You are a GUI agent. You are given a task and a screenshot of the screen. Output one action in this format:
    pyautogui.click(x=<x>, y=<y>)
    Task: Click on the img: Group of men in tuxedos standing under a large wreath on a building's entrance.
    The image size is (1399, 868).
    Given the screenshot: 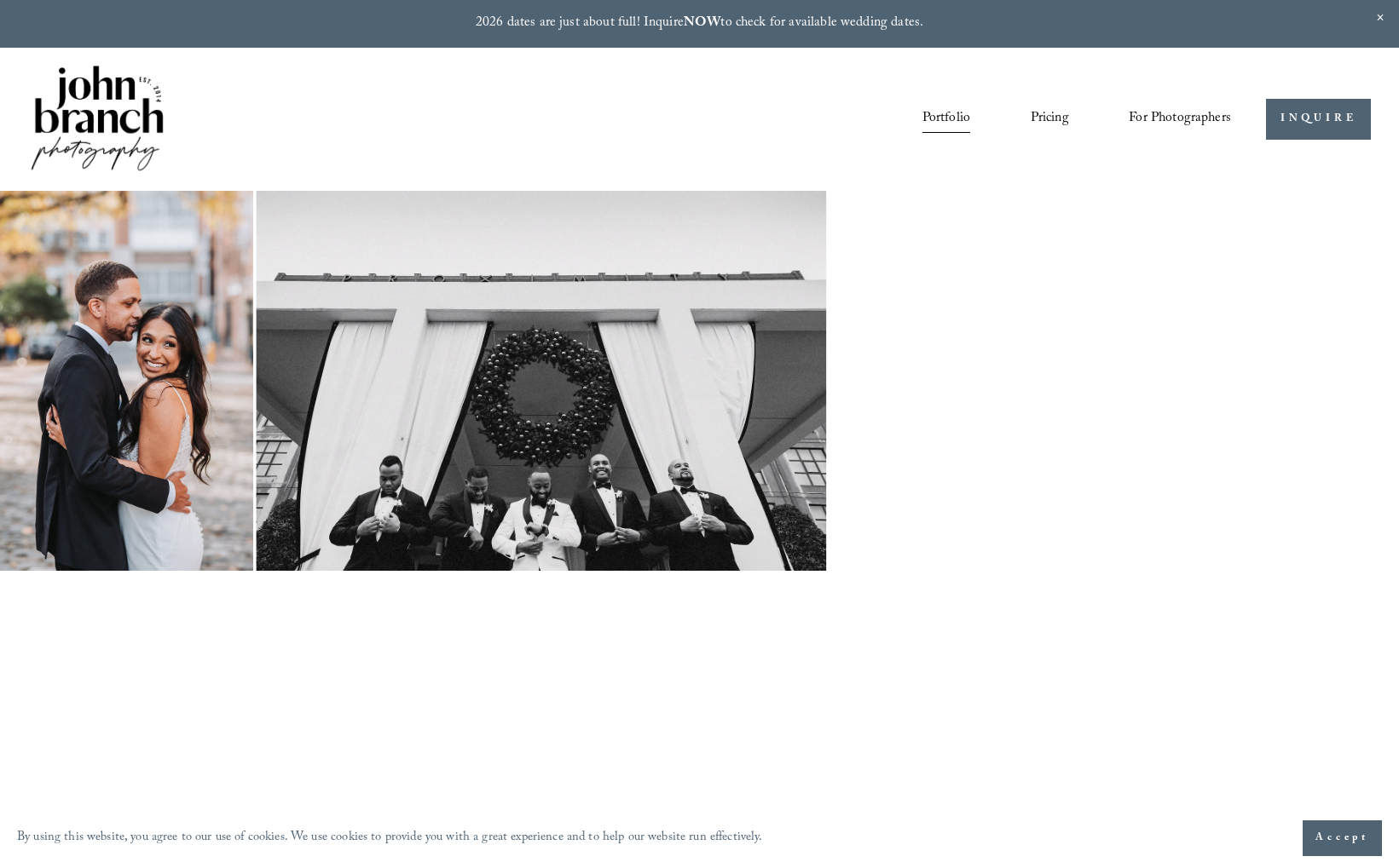 What is the action you would take?
    pyautogui.click(x=540, y=381)
    